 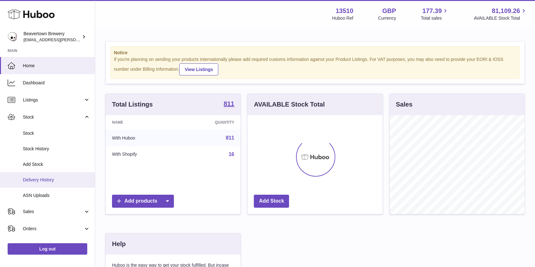 I want to click on span: ASN Uploads, so click(x=56, y=195).